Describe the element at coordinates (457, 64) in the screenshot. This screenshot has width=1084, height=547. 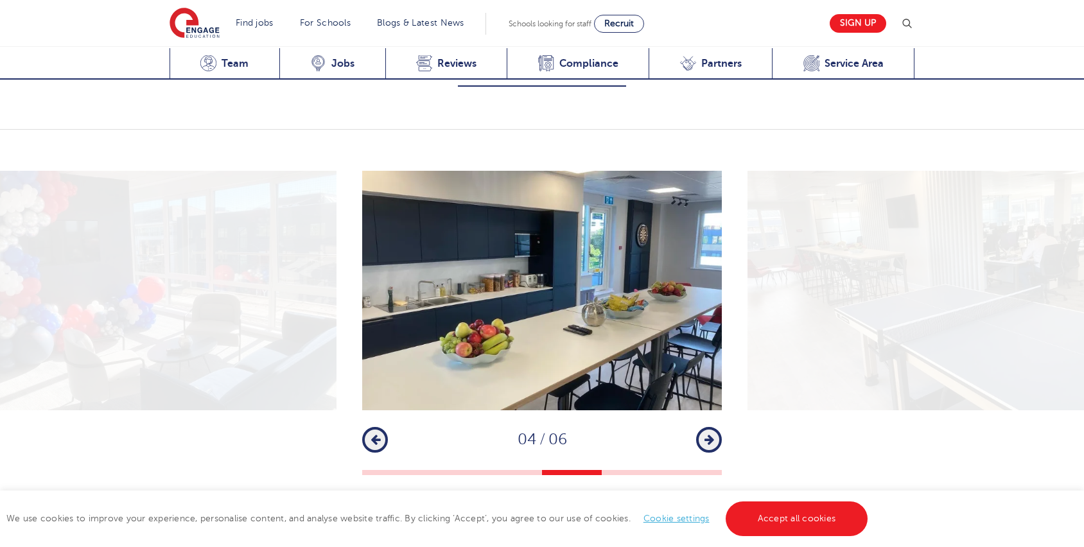
I see `span: Reviews` at that location.